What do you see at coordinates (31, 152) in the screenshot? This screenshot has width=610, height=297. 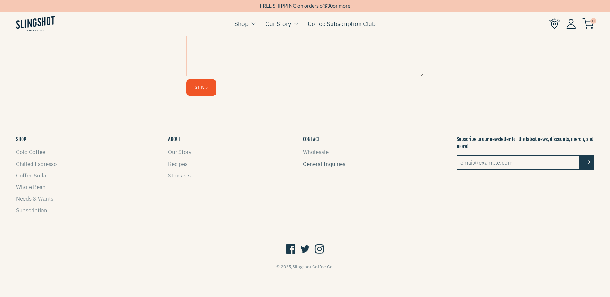 I see `a: Cold Coffee` at bounding box center [31, 152].